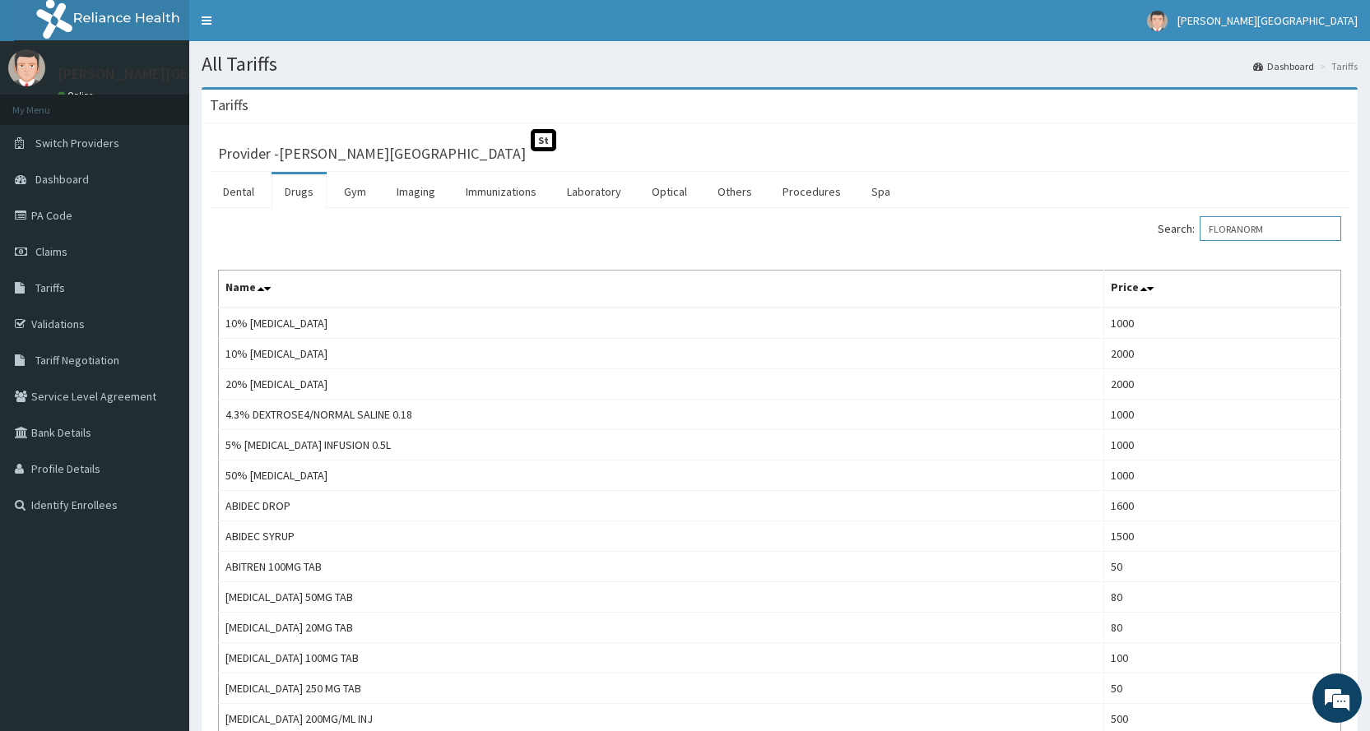 The width and height of the screenshot is (1370, 731). I want to click on span: Claims, so click(51, 252).